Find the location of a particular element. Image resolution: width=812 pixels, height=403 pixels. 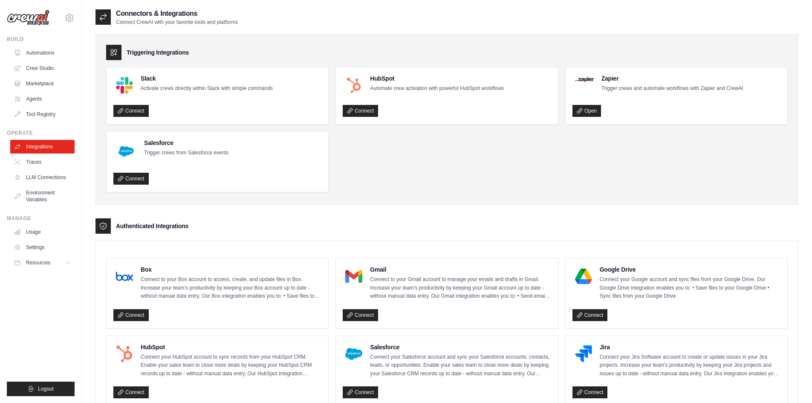

p: Connect your HubSpot account to sync records from your HubSpot CRM. Enable your sales team to clo... is located at coordinates (231, 365).